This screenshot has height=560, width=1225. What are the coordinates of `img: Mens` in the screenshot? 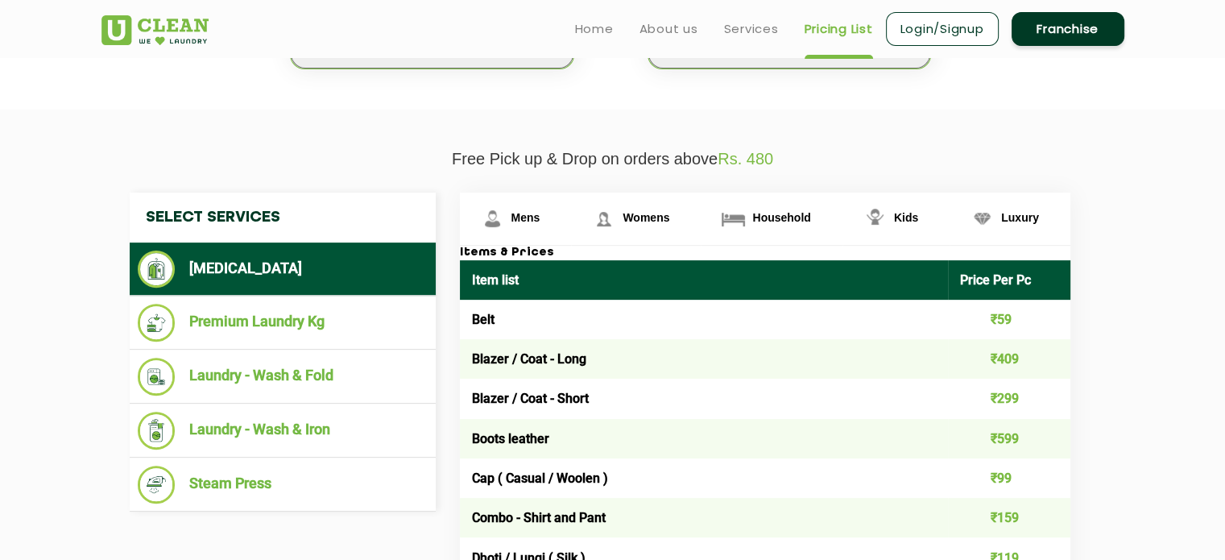 It's located at (492, 218).